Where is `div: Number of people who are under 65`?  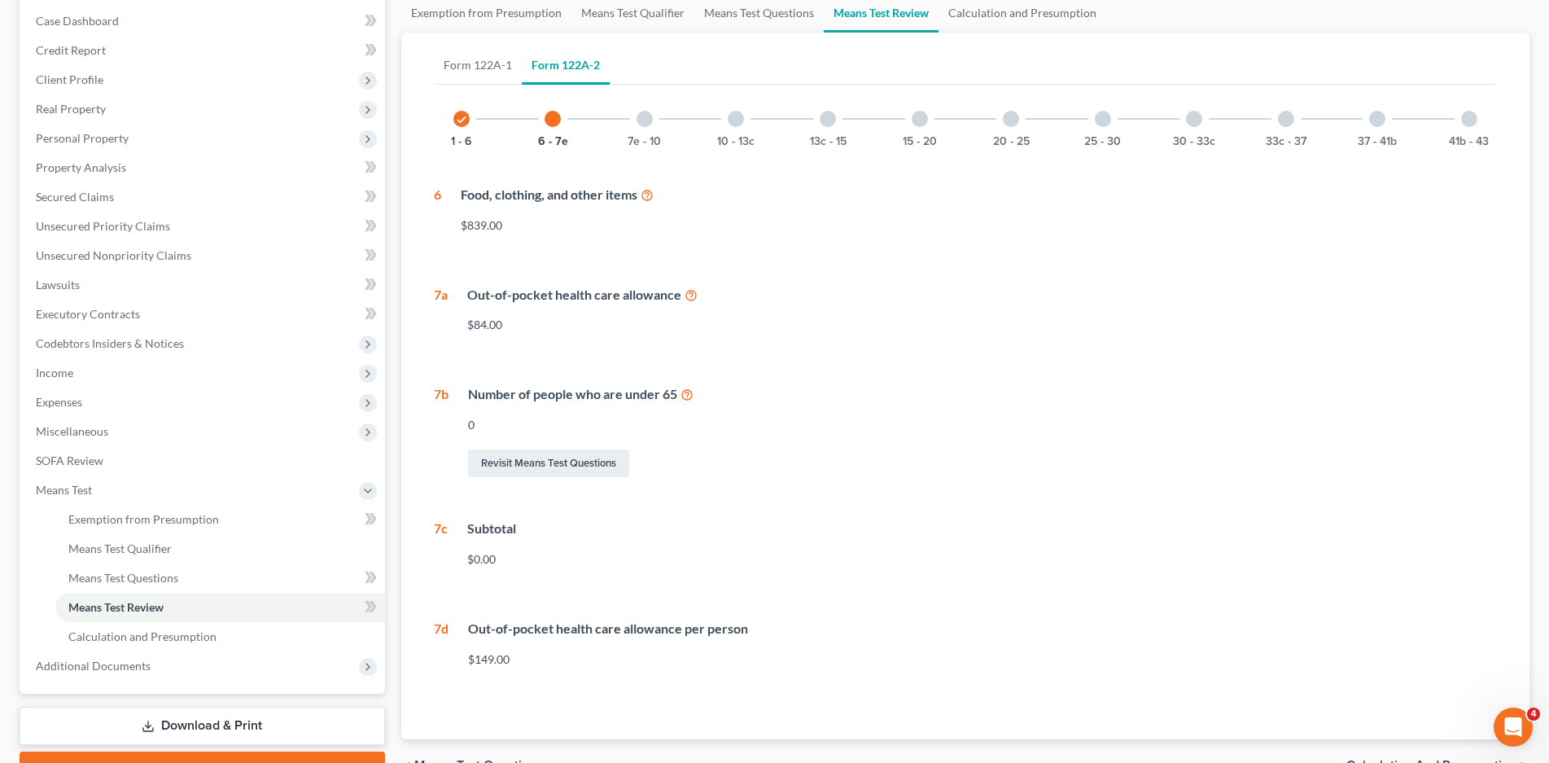
div: Number of people who are under 65 is located at coordinates (982, 394).